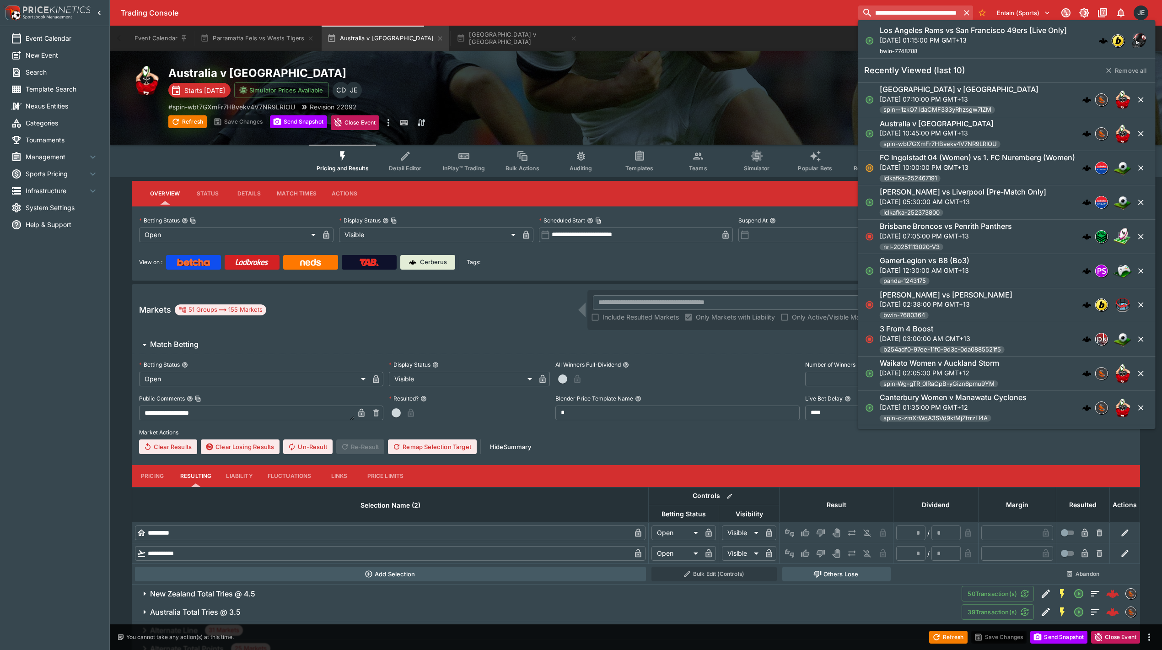  Describe the element at coordinates (1059, 637) in the screenshot. I see `button: Send Snapshot` at that location.